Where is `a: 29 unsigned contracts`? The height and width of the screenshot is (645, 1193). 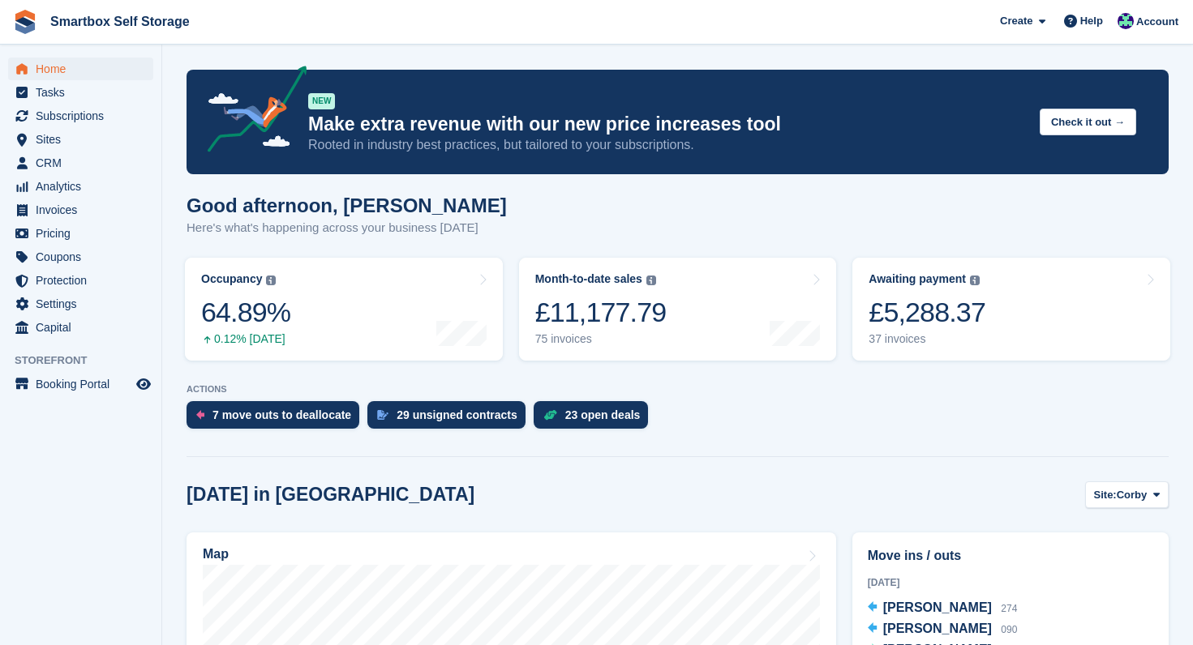
a: 29 unsigned contracts is located at coordinates (450, 419).